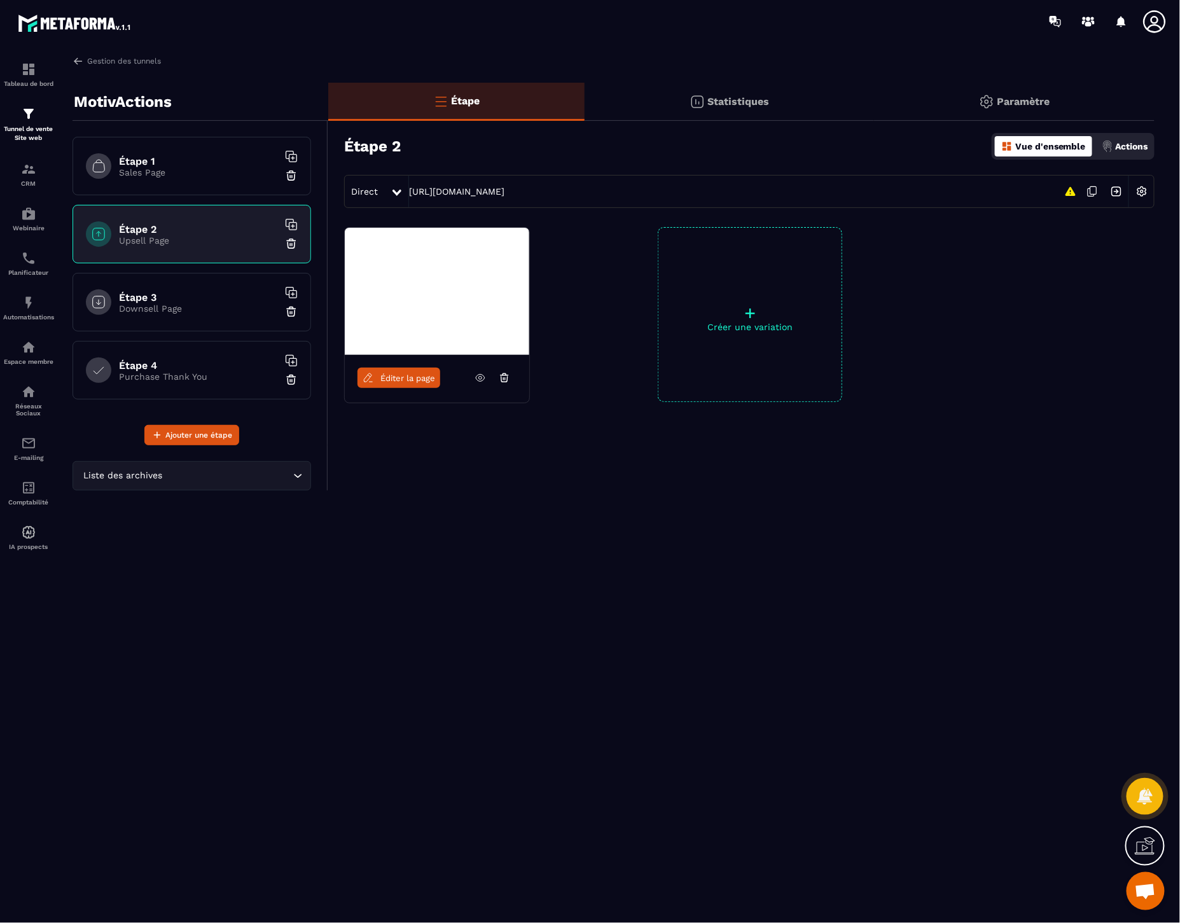  What do you see at coordinates (29, 124) in the screenshot?
I see `a: formationformationTunnel de vente Site web` at bounding box center [29, 124].